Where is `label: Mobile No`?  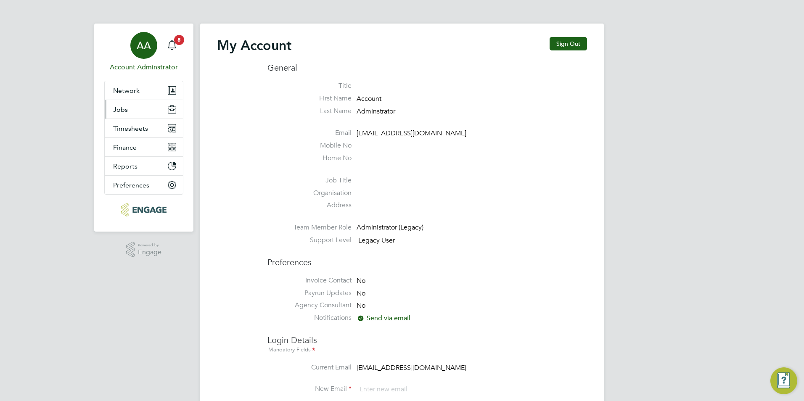 label: Mobile No is located at coordinates (309, 145).